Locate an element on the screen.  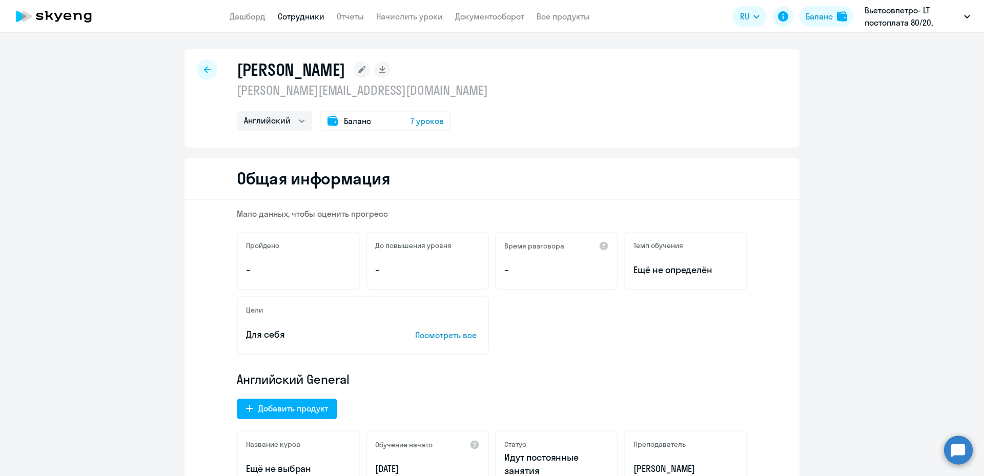
span: Ещё не определён is located at coordinates (686, 270).